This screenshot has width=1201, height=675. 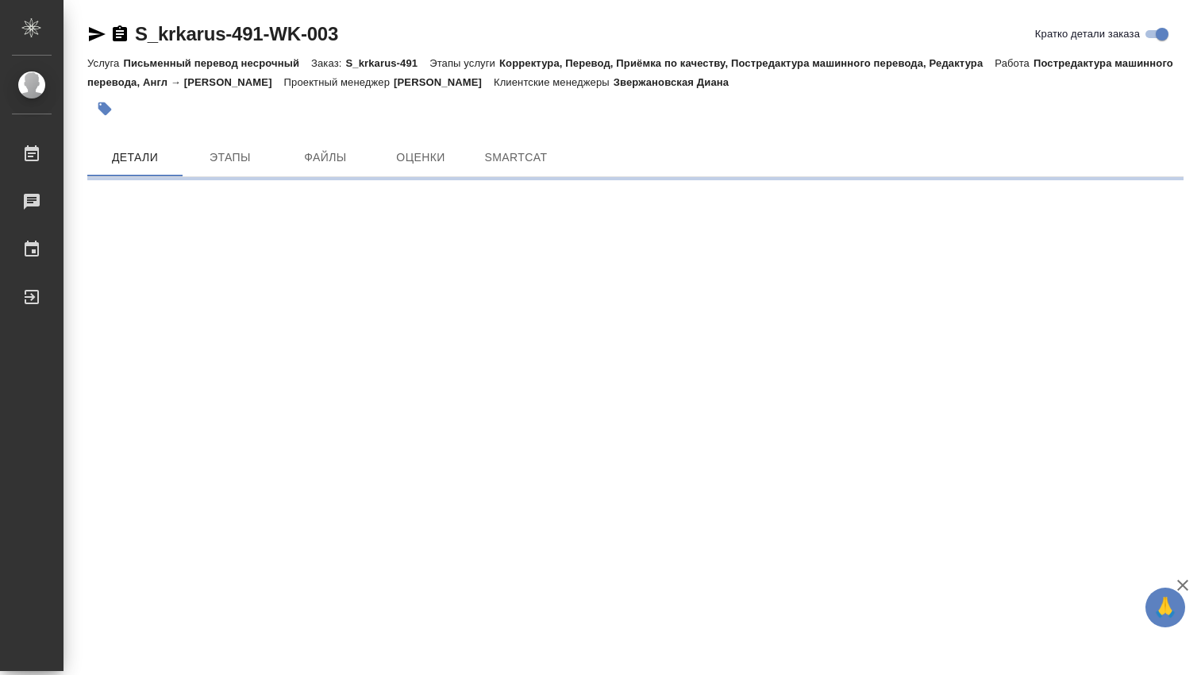 I want to click on span: Детали, so click(x=135, y=157).